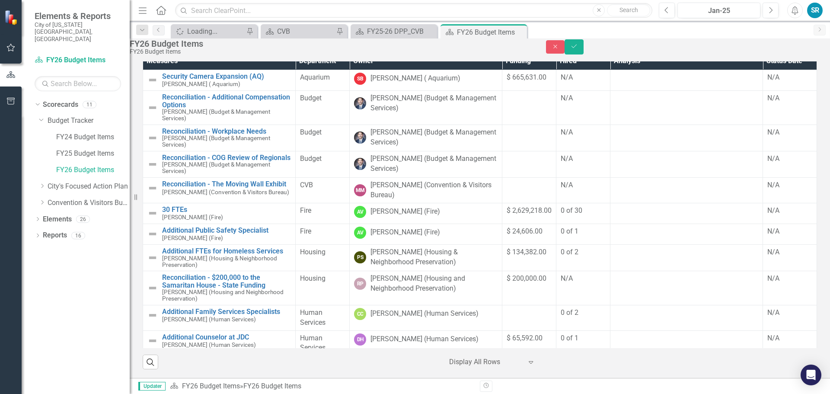 The height and width of the screenshot is (394, 830). I want to click on div: CC, so click(360, 314).